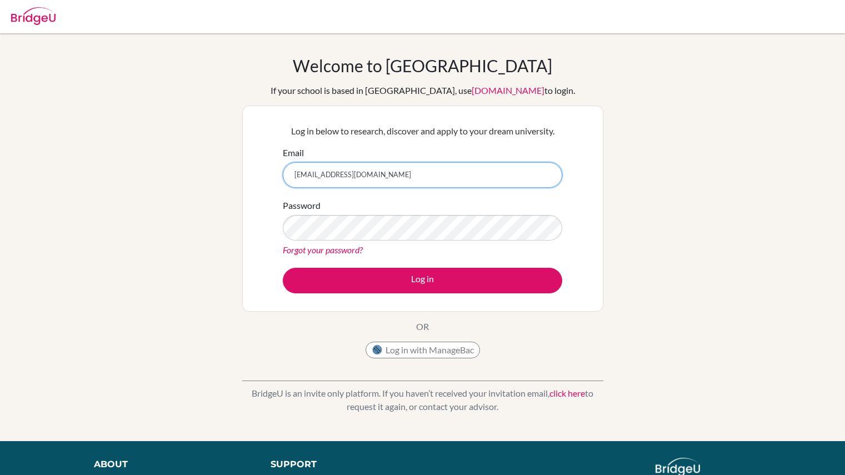 This screenshot has height=475, width=845. I want to click on img: Bridge-U, so click(33, 16).